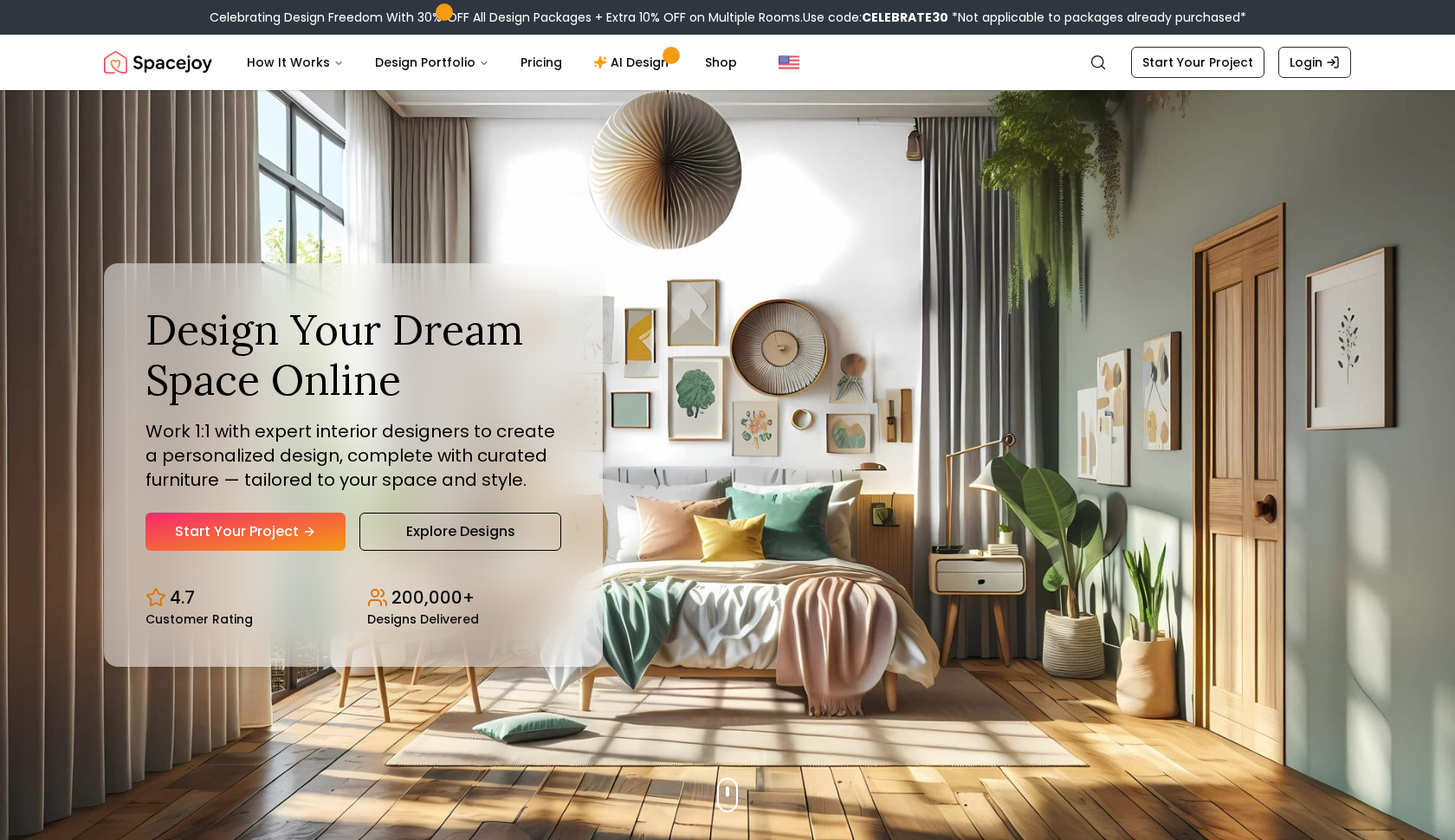 This screenshot has width=1455, height=840. Describe the element at coordinates (728, 18) in the screenshot. I see `div: Celebrating Design Freedom With 30% OFF All Design Packages + Extra 10% OFF on Multiple Rooms.` at that location.